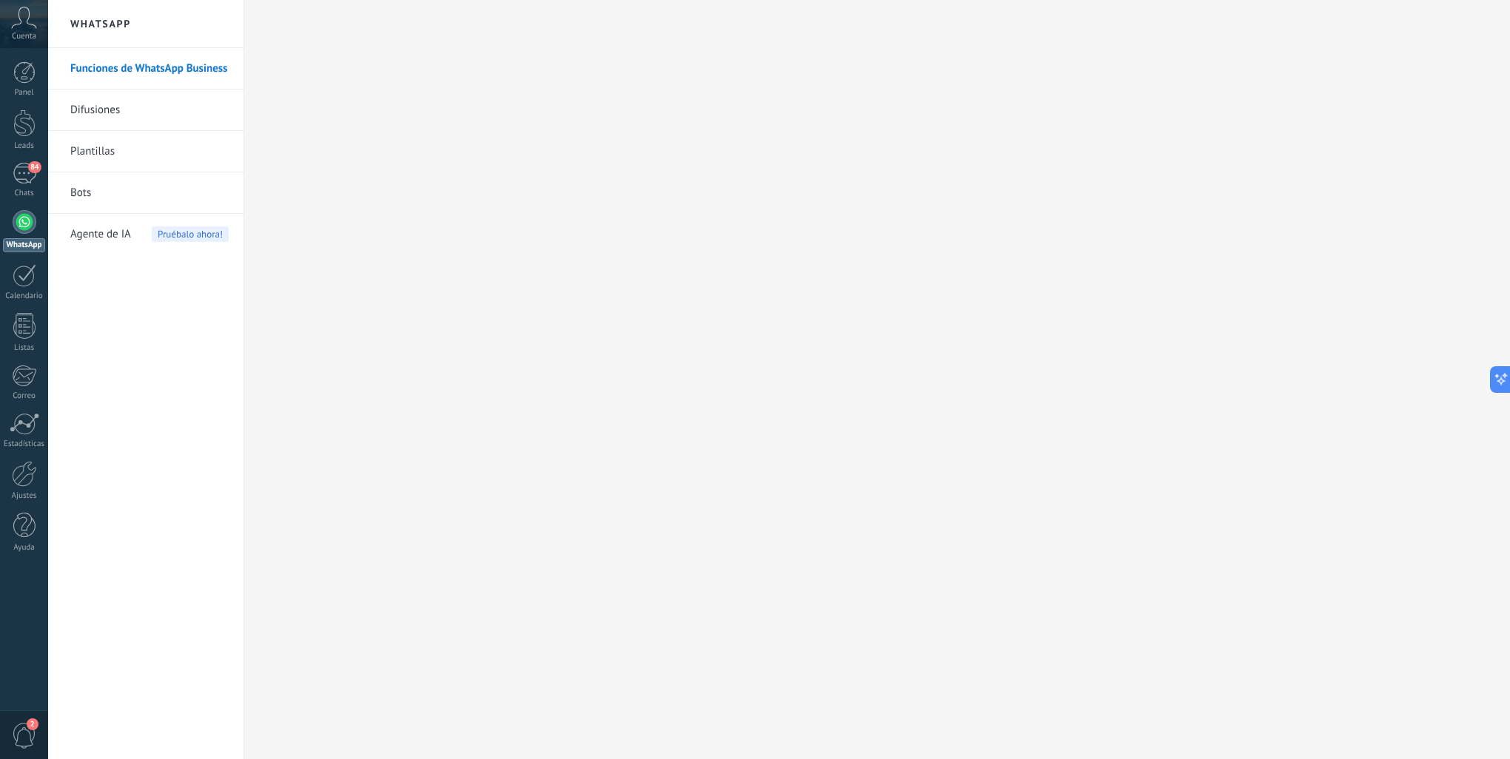 The width and height of the screenshot is (1510, 759). What do you see at coordinates (146, 234) in the screenshot?
I see `li: Agente de IA` at bounding box center [146, 234].